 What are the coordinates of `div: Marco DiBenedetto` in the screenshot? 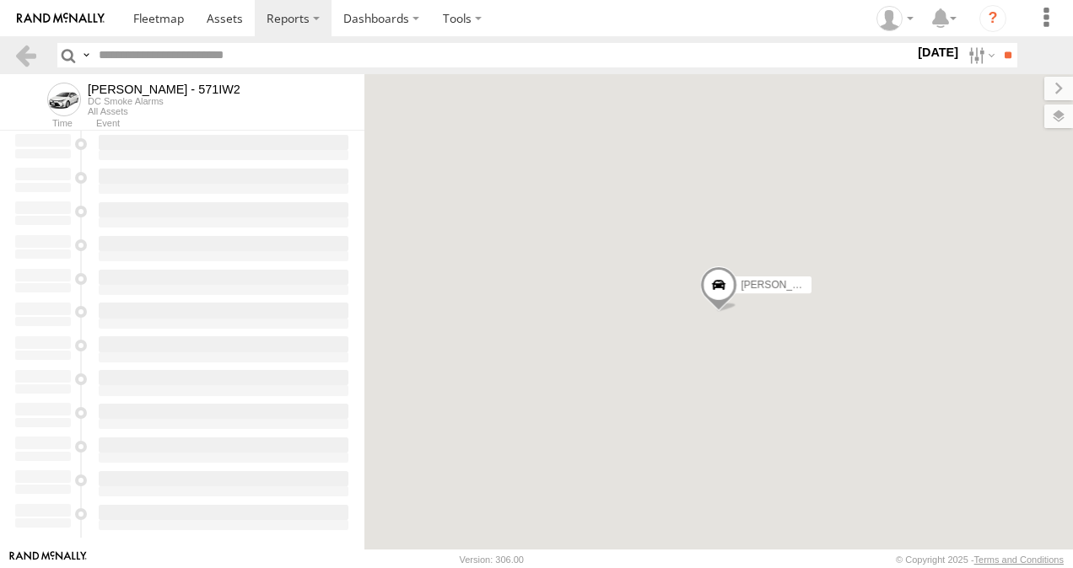 It's located at (895, 19).